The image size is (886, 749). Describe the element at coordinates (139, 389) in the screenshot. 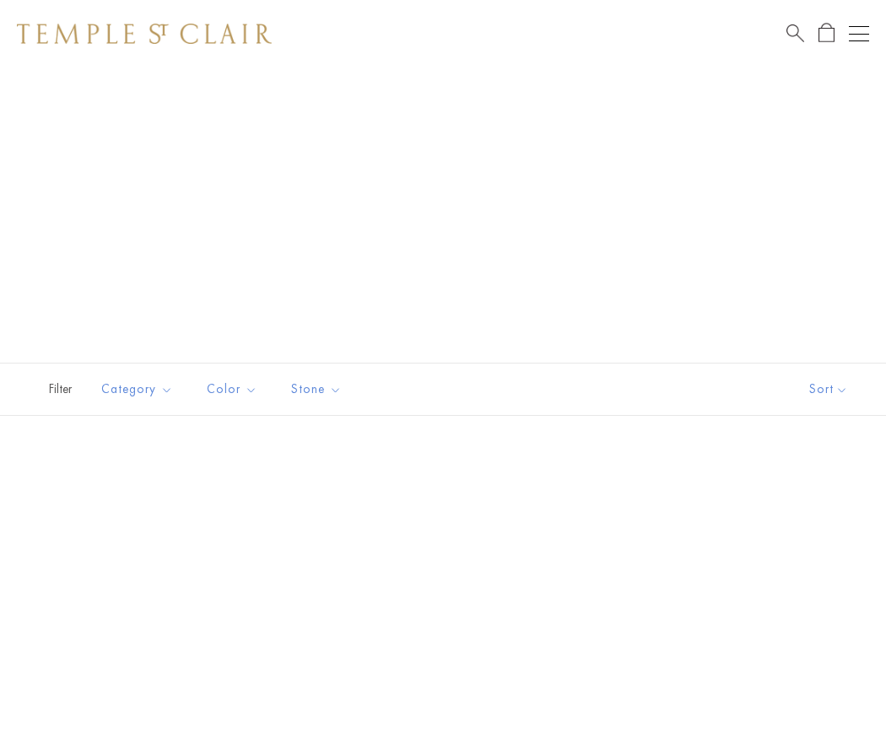

I see `span: Category` at that location.